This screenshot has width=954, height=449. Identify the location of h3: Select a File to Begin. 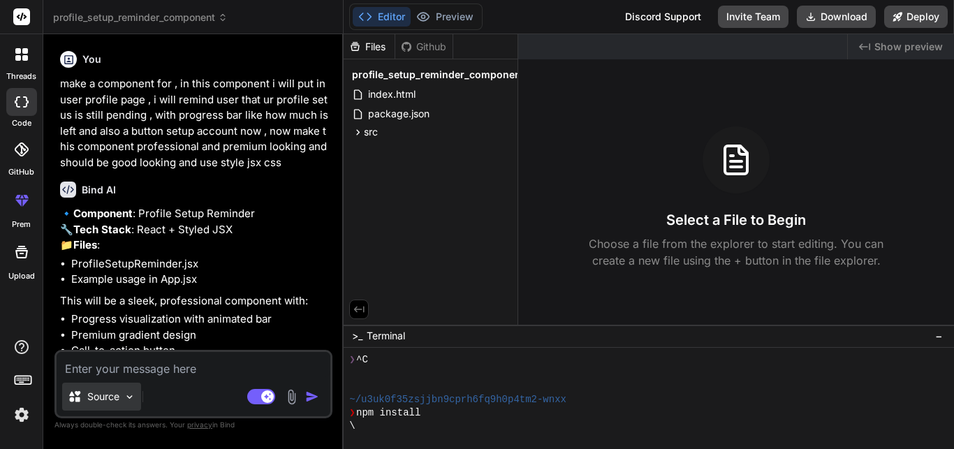
(736, 220).